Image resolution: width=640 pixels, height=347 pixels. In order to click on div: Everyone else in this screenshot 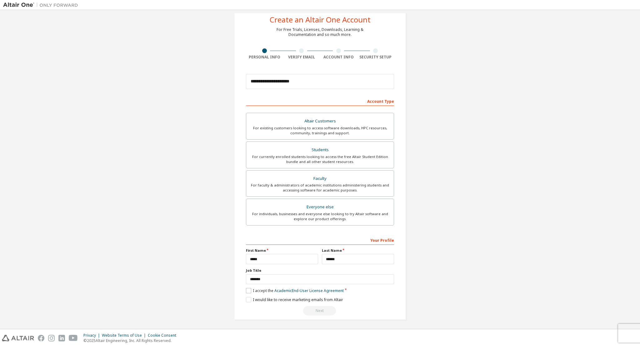, I will do `click(320, 207)`.